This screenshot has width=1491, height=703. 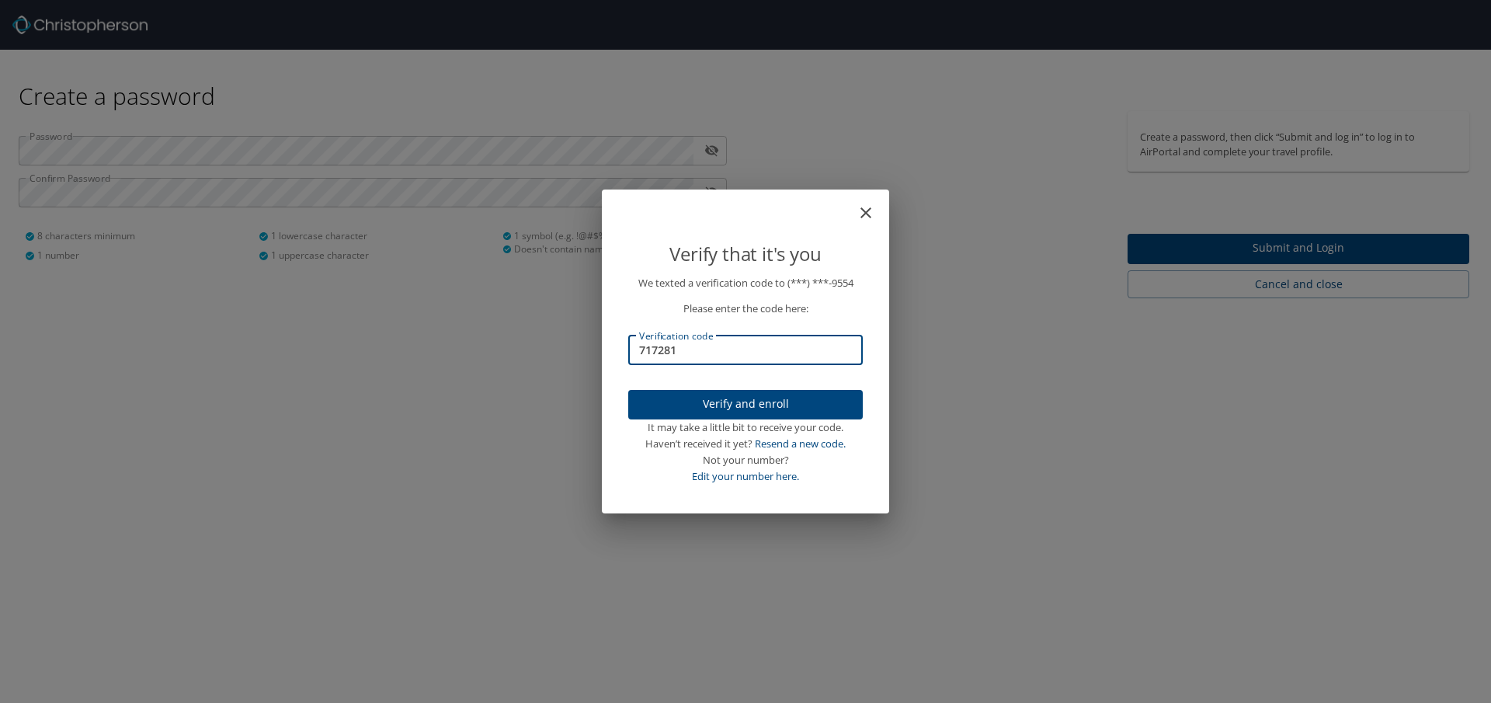 I want to click on p: Please enter the code here:, so click(x=746, y=308).